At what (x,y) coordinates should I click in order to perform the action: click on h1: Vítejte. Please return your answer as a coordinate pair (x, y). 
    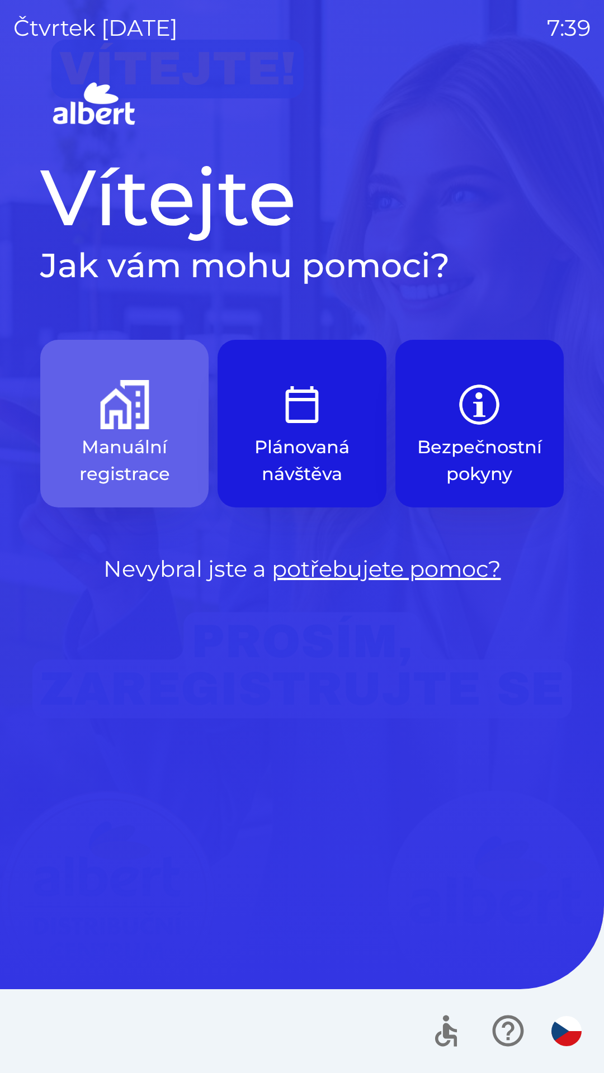
    Looking at the image, I should click on (302, 197).